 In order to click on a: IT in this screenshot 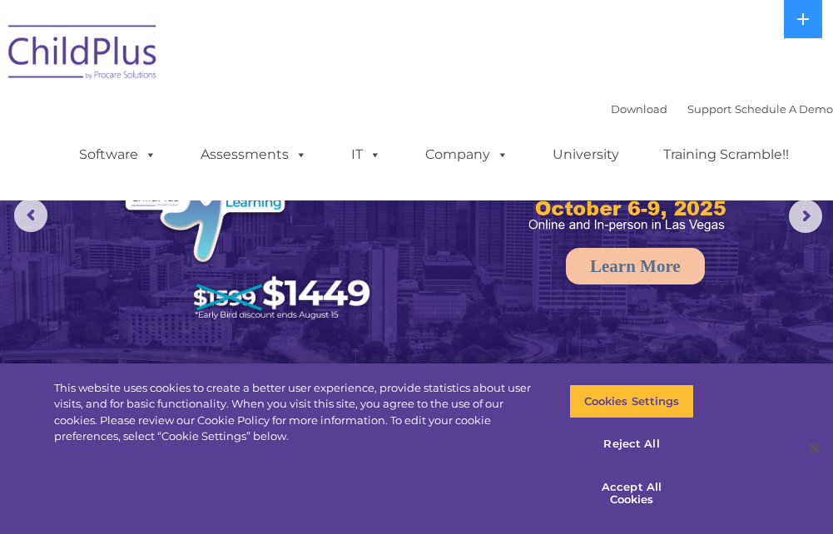, I will do `click(366, 155)`.